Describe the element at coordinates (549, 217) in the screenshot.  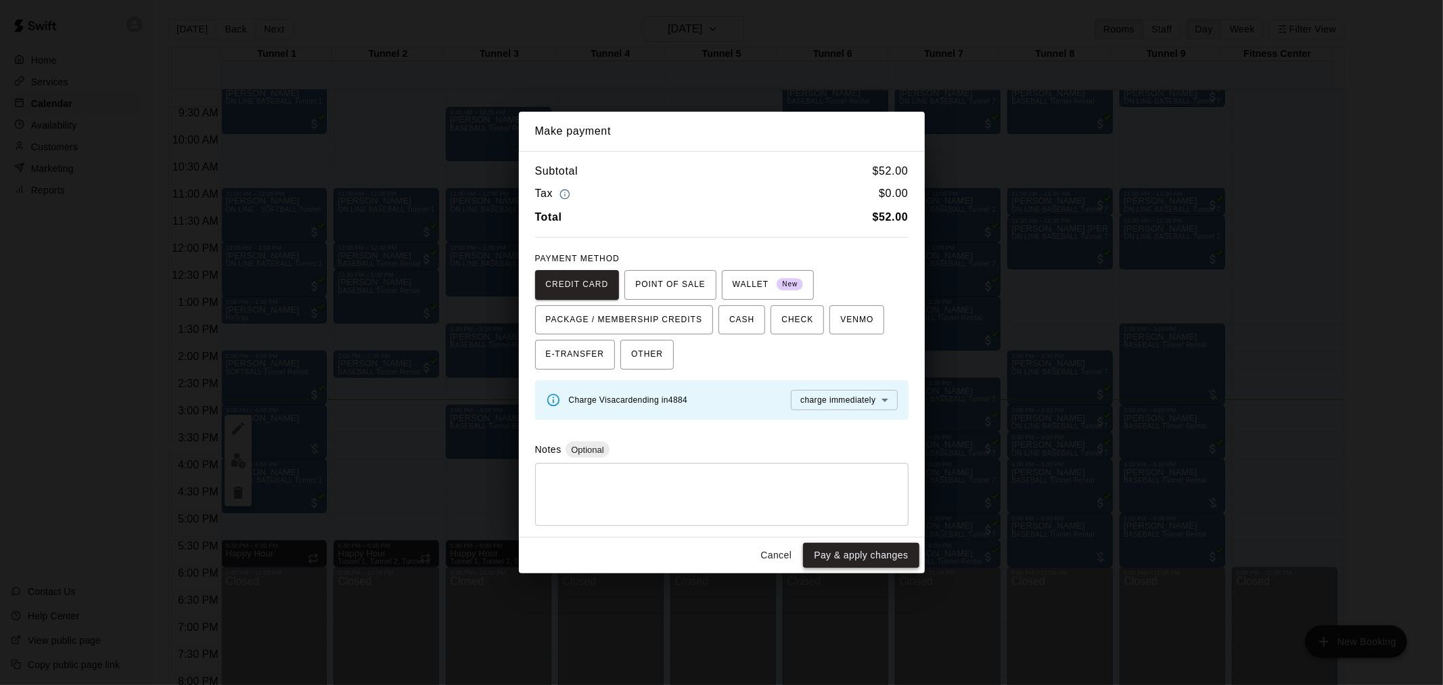
I see `b: Total` at that location.